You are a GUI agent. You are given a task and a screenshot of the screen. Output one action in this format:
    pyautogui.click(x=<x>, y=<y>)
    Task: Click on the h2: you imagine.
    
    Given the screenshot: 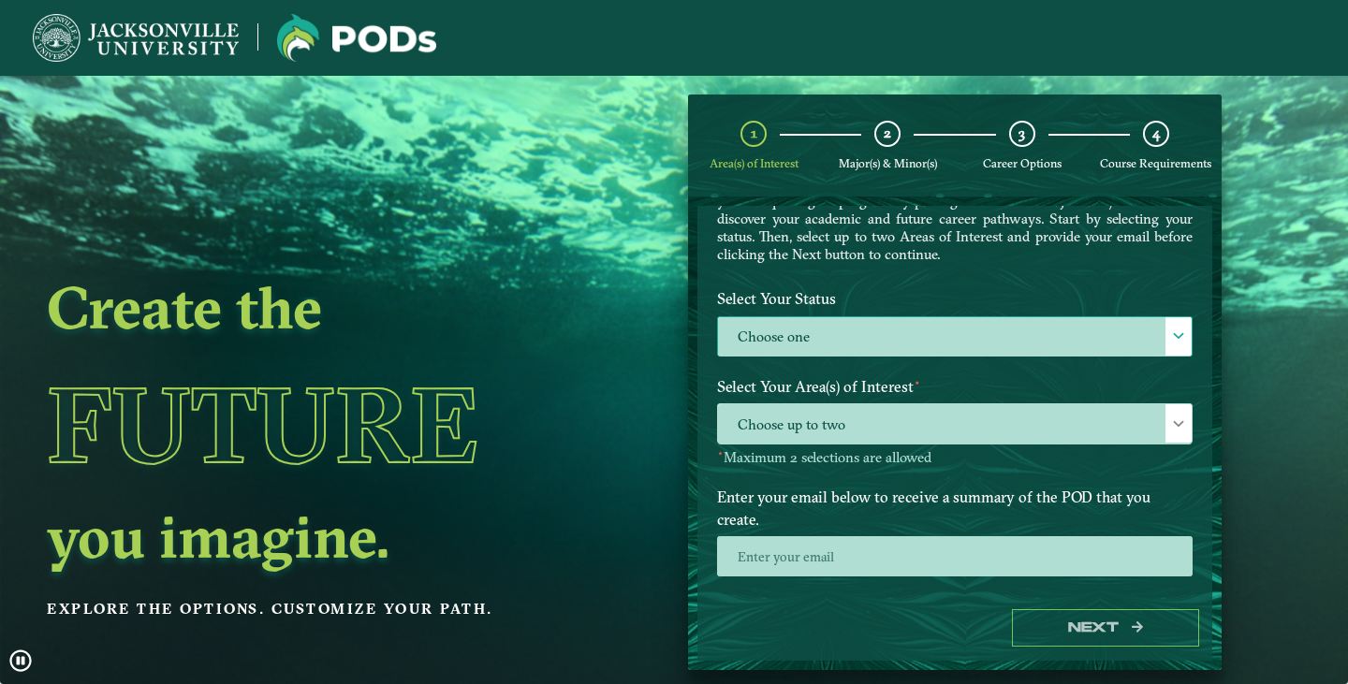 What is the action you would take?
    pyautogui.click(x=303, y=536)
    